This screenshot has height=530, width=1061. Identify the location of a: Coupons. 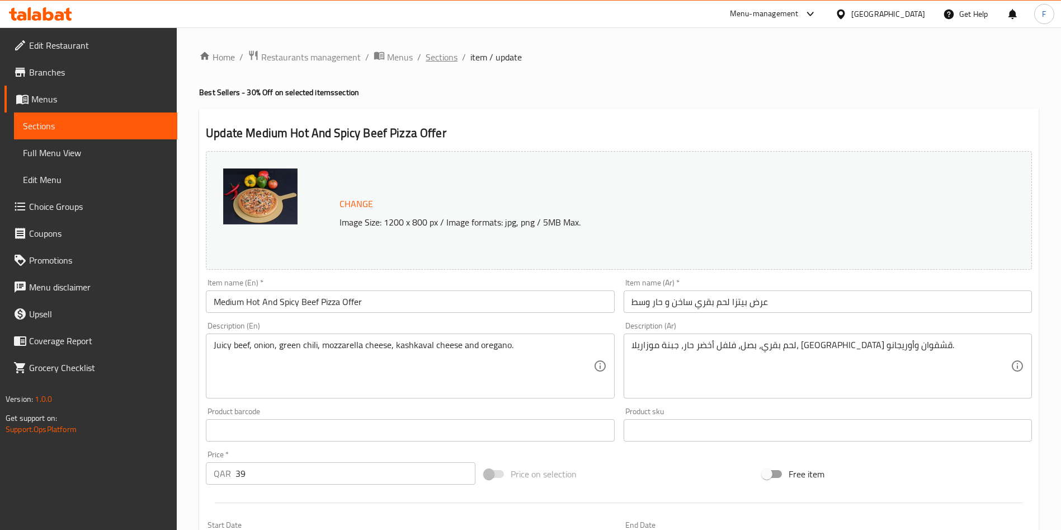
(91, 233).